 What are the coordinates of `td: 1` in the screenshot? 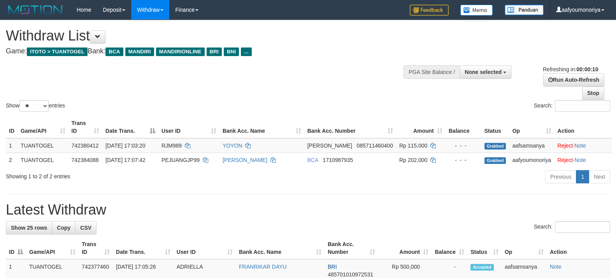 It's located at (12, 146).